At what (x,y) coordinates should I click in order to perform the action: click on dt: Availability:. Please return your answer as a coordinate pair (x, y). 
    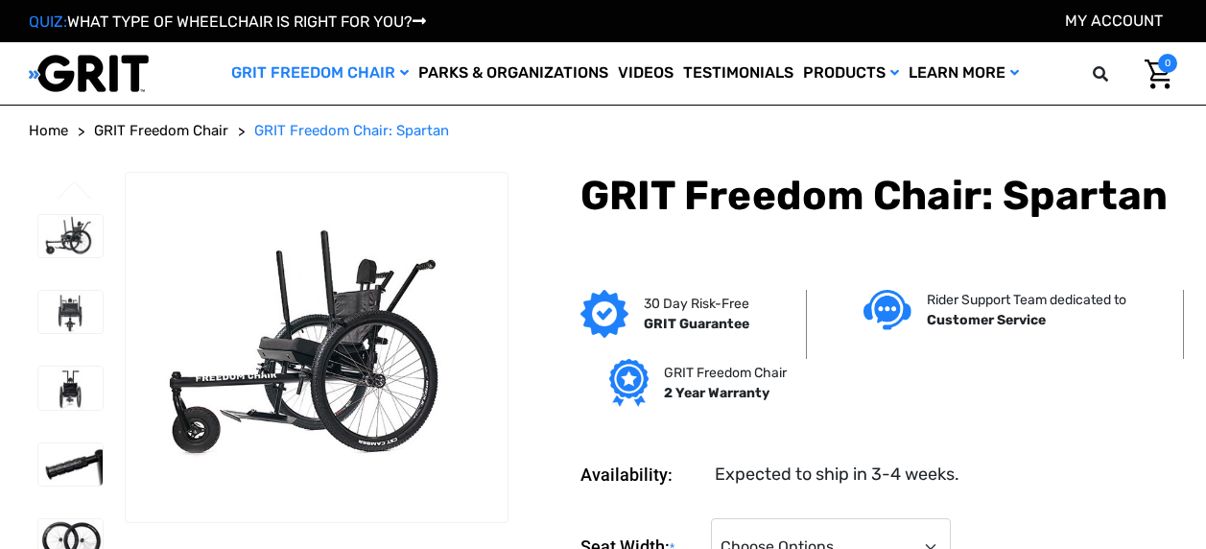
    Looking at the image, I should click on (641, 474).